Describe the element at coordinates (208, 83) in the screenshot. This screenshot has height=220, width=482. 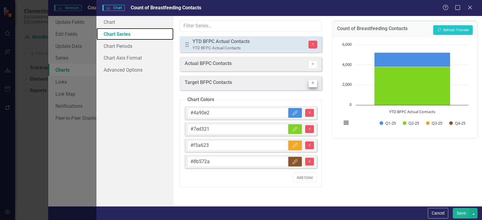
I see `div: Target BFPC Contacts` at that location.